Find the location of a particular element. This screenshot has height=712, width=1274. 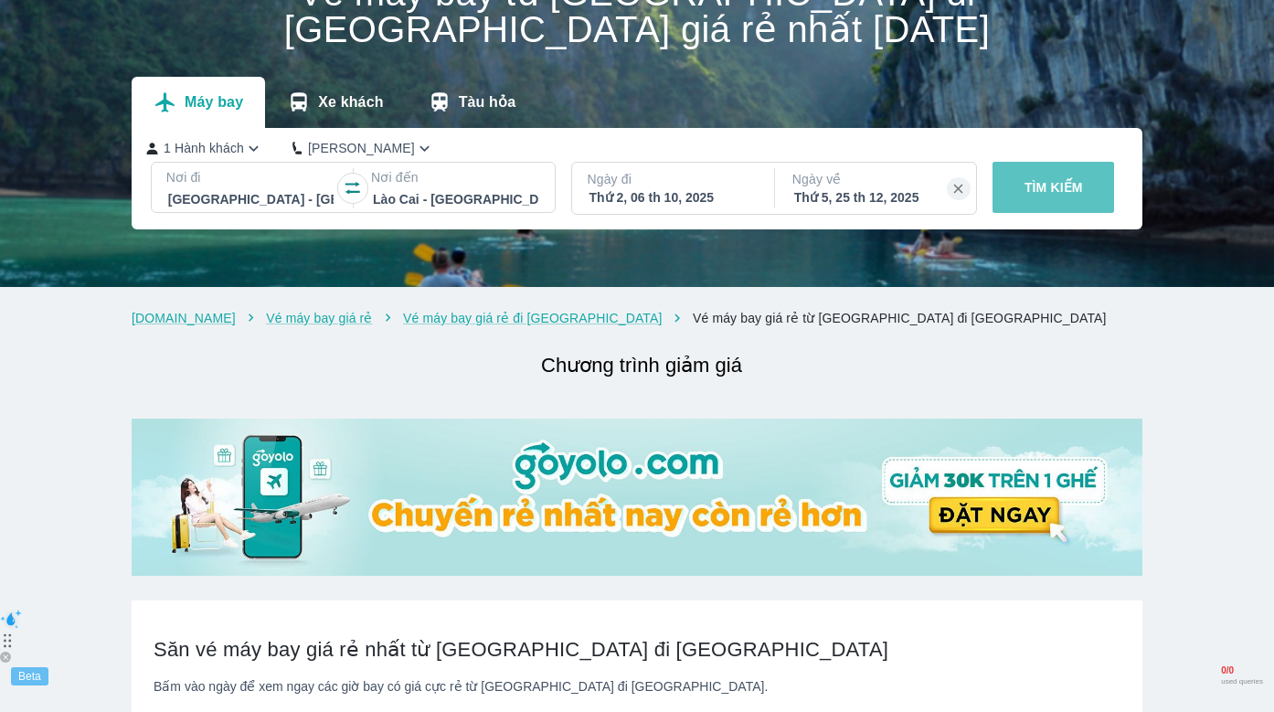

p: Tàu hỏa is located at coordinates (487, 102).